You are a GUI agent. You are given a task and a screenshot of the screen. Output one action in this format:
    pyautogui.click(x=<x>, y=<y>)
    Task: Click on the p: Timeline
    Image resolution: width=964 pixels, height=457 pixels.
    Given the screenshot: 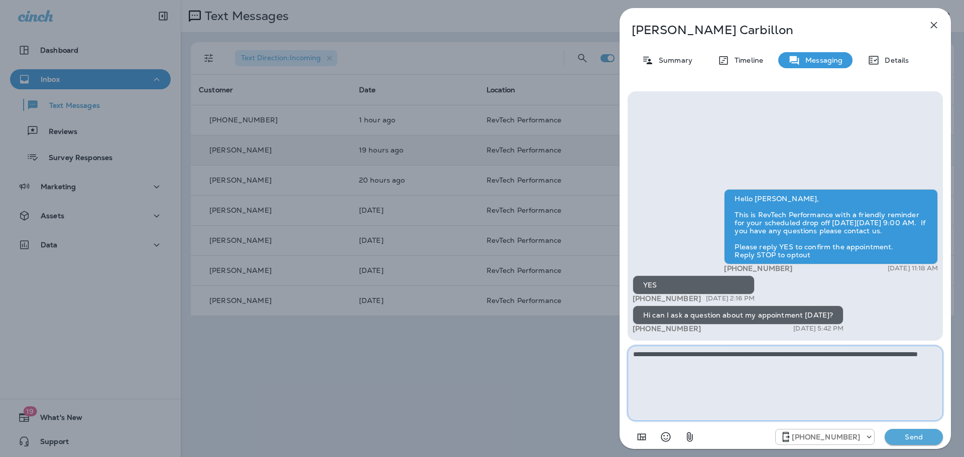 What is the action you would take?
    pyautogui.click(x=746, y=60)
    